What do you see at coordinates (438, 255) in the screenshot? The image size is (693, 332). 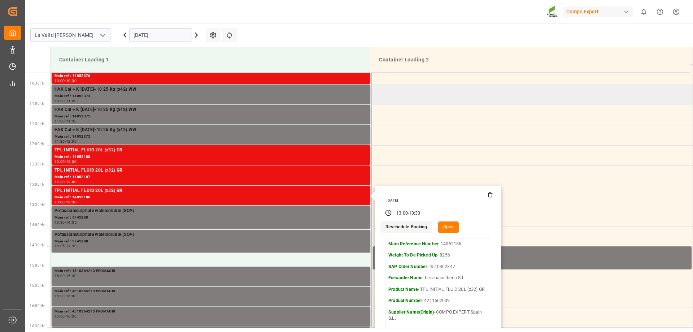 I see `p: - 8256` at bounding box center [438, 255].